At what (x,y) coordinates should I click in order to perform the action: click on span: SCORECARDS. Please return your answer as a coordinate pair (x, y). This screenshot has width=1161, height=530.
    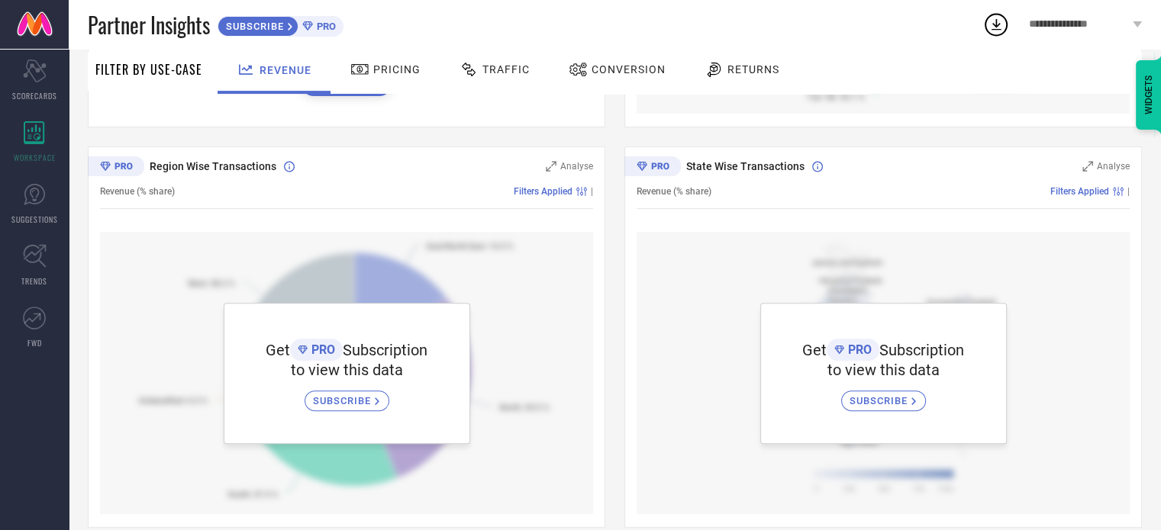
    Looking at the image, I should click on (34, 95).